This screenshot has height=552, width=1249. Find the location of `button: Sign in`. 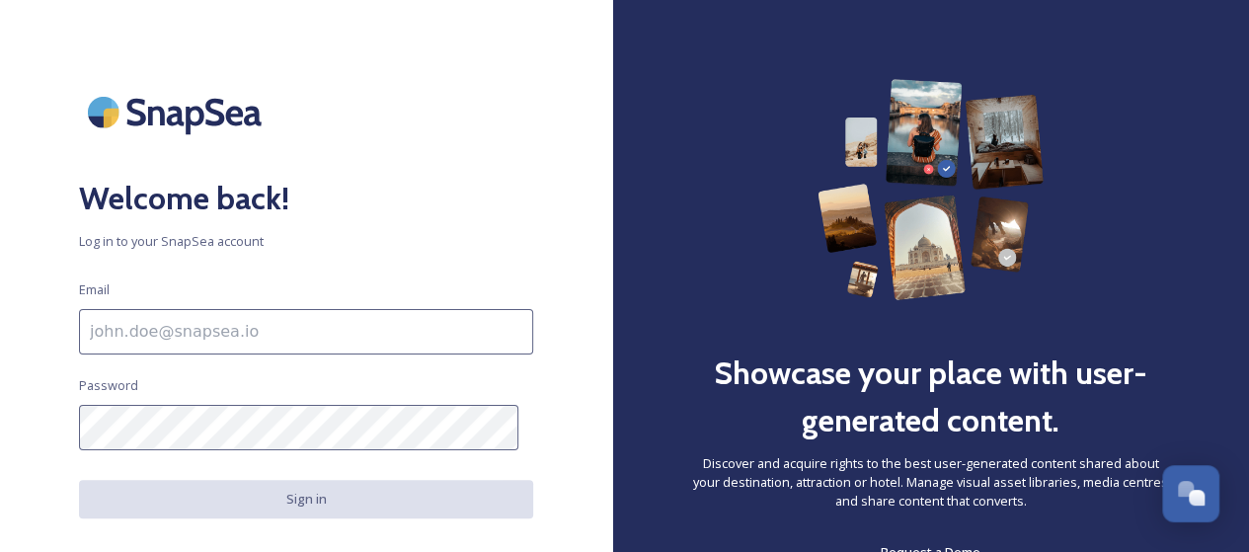

button: Sign in is located at coordinates (306, 499).